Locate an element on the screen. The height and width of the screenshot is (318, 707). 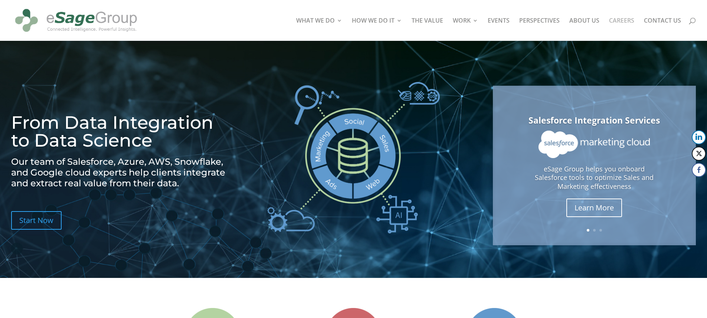
a: 3 is located at coordinates (601, 230).